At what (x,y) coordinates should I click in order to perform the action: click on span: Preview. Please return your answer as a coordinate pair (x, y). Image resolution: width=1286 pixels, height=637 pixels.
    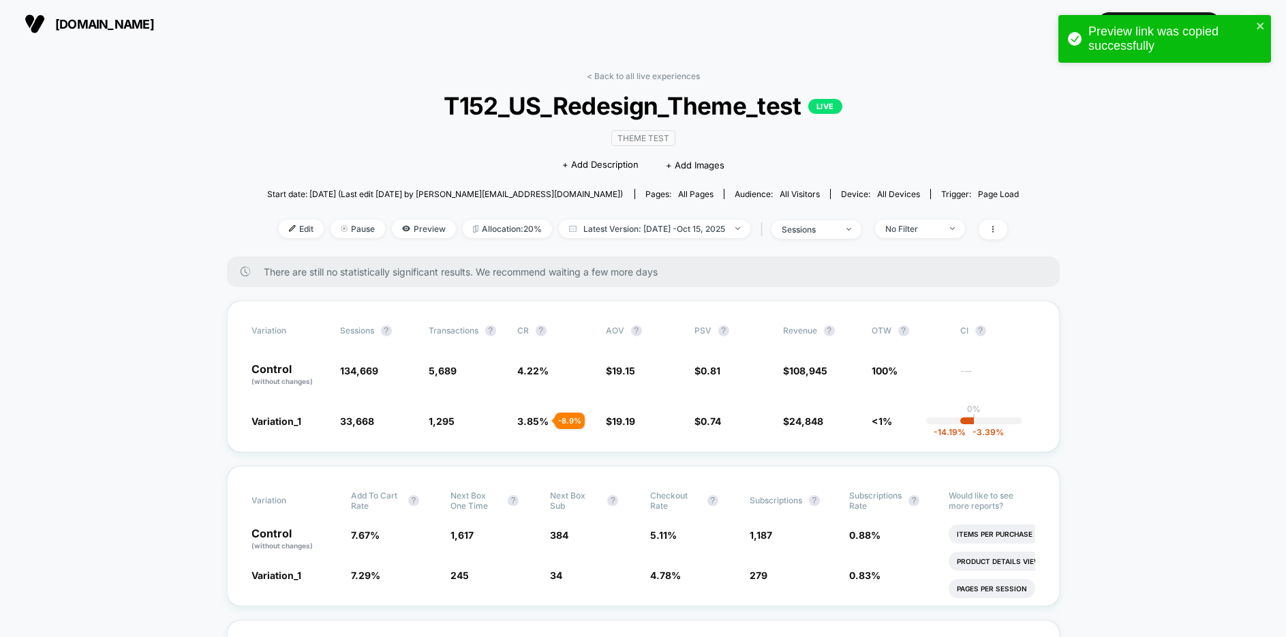
    Looking at the image, I should click on (424, 228).